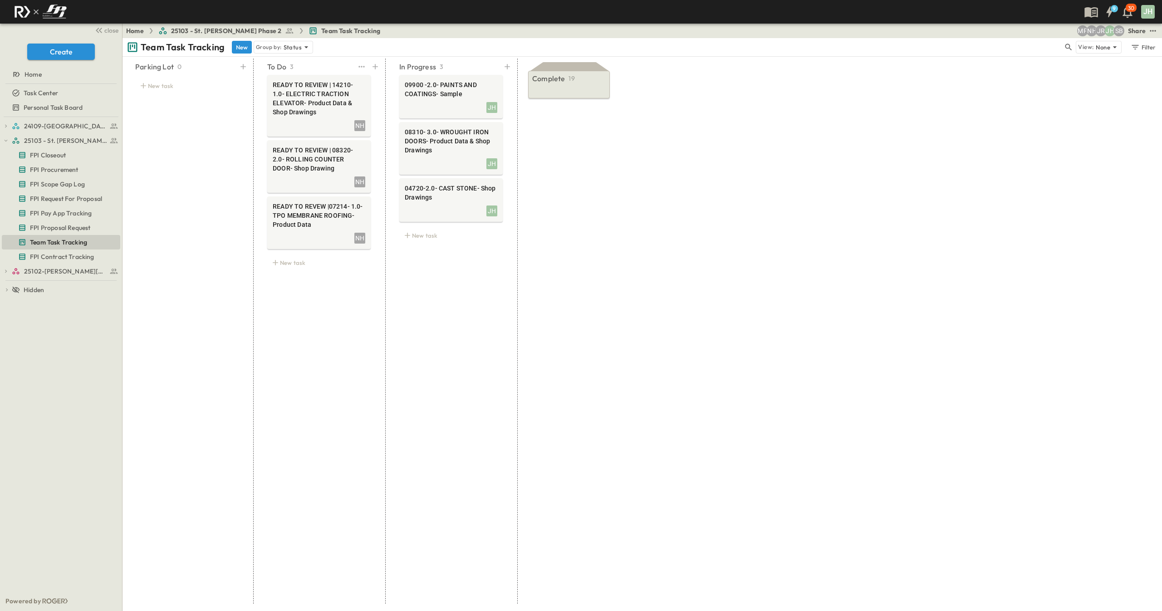  I want to click on p: 0, so click(179, 67).